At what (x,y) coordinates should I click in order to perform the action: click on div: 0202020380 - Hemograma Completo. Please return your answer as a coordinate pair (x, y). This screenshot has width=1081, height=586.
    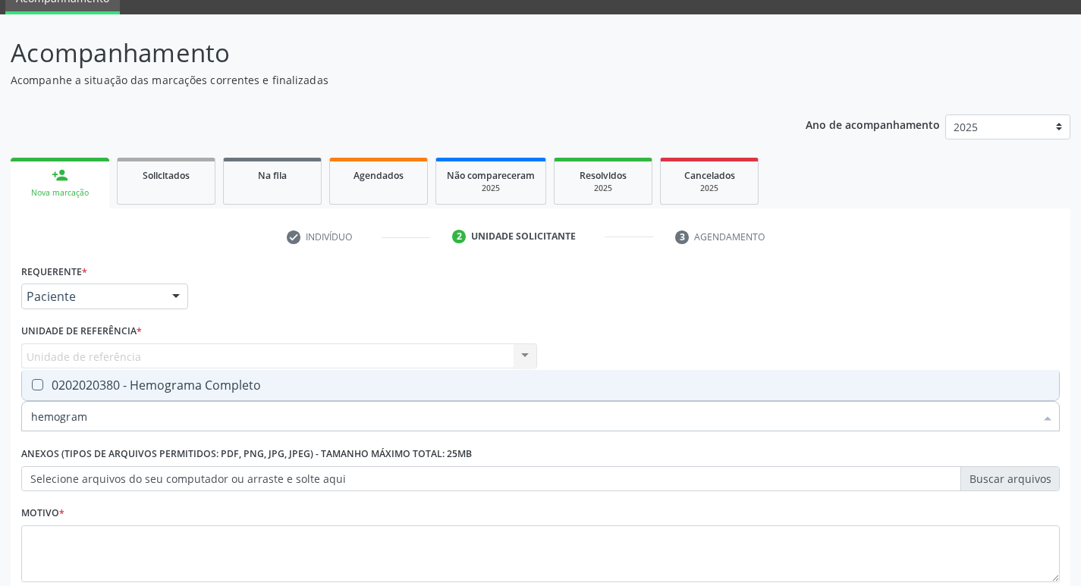
    Looking at the image, I should click on (540, 385).